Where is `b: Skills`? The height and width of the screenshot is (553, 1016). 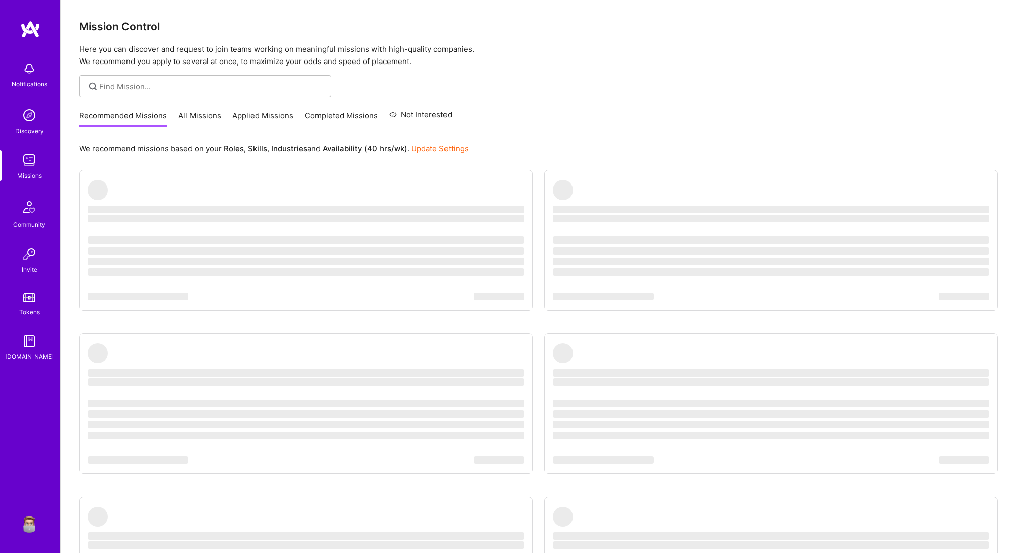 b: Skills is located at coordinates (258, 148).